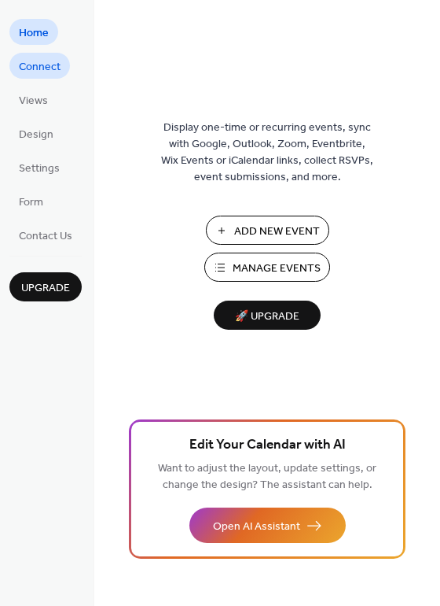 The height and width of the screenshot is (606, 440). Describe the element at coordinates (256, 526) in the screenshot. I see `span: Open AI Assistant` at that location.